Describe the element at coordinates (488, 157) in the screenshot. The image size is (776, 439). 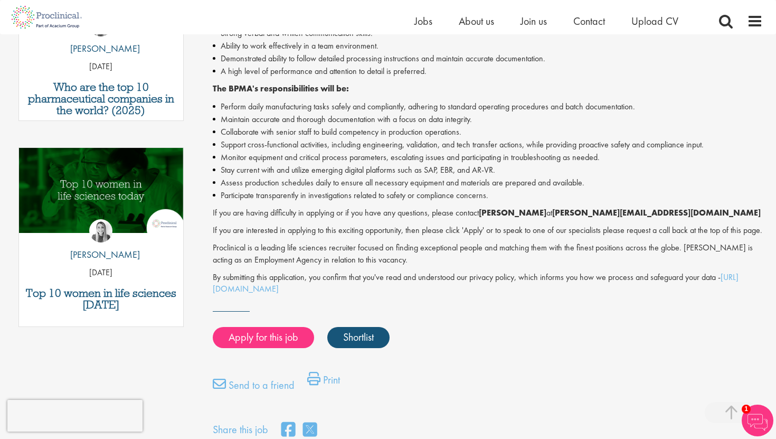
I see `li: Monitor equipment and critical process parameters, escalating issues and participating in trouble...` at that location.